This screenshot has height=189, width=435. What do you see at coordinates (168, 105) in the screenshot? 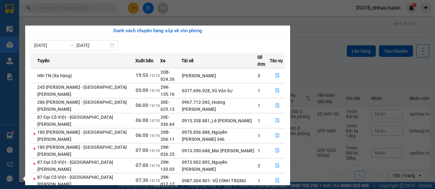
I see `span: 30E-625.13` at bounding box center [168, 105].